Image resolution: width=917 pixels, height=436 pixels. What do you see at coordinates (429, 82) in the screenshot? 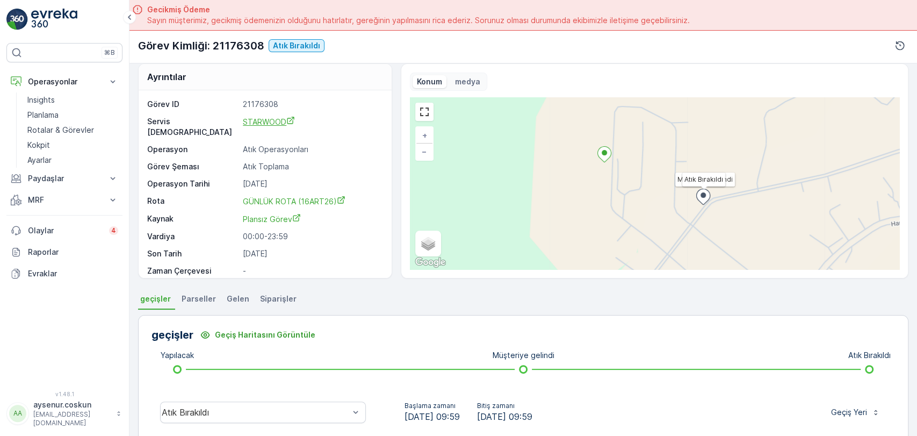
I see `p: Konum` at bounding box center [429, 82].